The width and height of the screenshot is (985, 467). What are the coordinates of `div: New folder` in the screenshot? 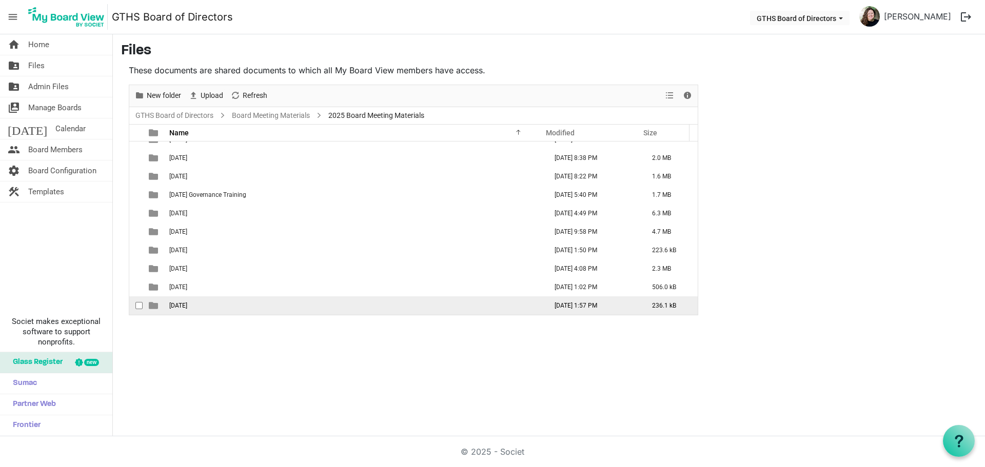 It's located at (157, 96).